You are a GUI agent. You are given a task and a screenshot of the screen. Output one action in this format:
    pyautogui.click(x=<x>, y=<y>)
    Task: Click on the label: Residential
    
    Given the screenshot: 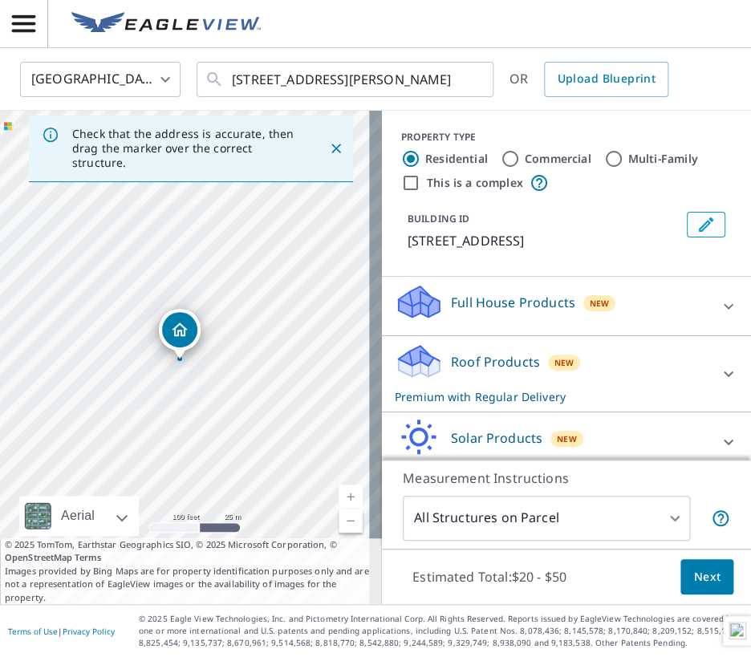 What is the action you would take?
    pyautogui.click(x=457, y=159)
    